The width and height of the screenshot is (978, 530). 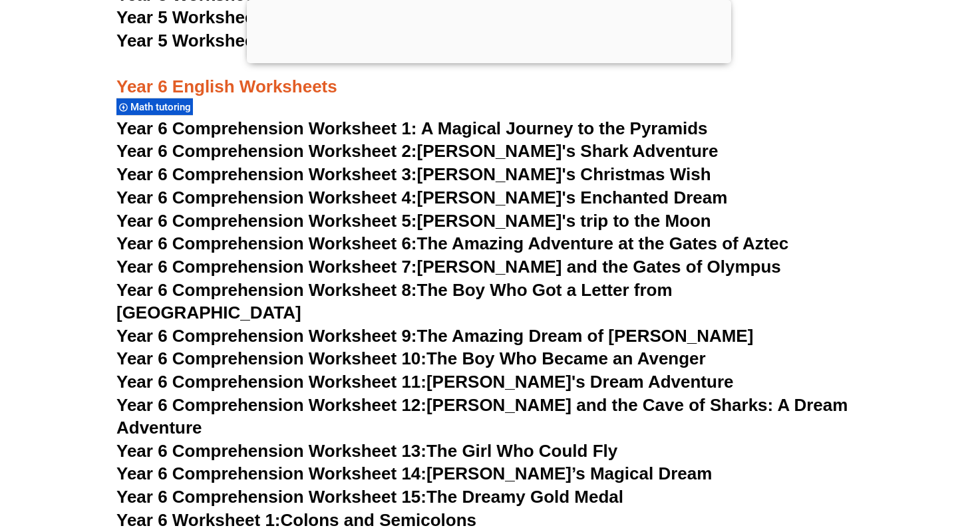 I want to click on span: Year 6 Comprehension Worksheet 15:, so click(x=271, y=497).